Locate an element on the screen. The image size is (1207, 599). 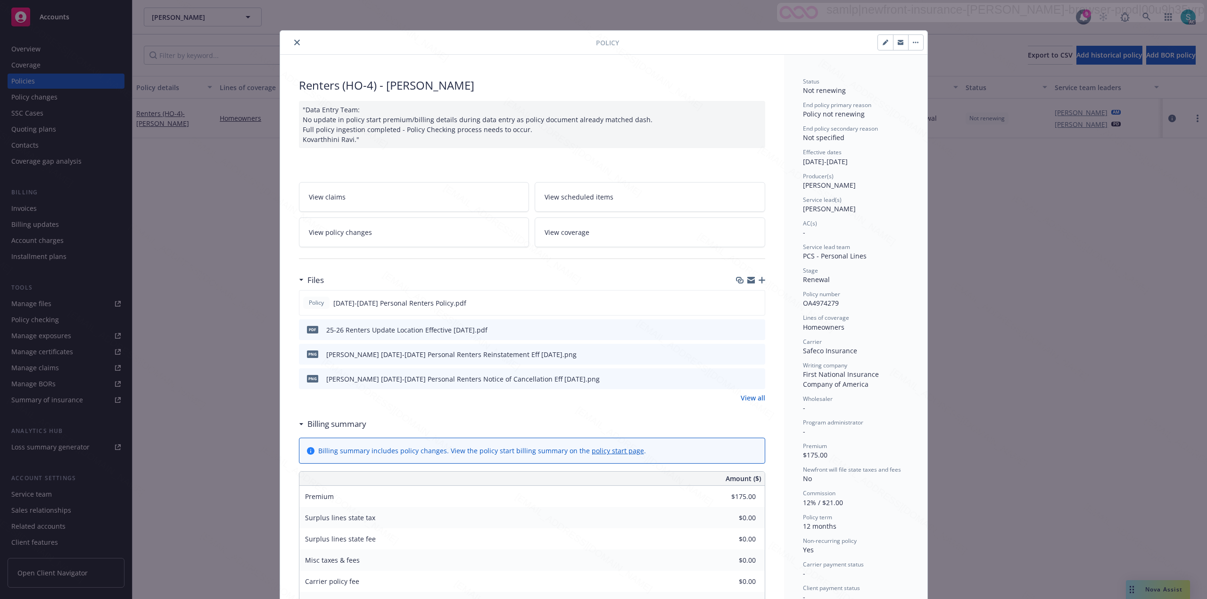
span: Effective dates is located at coordinates (822, 152).